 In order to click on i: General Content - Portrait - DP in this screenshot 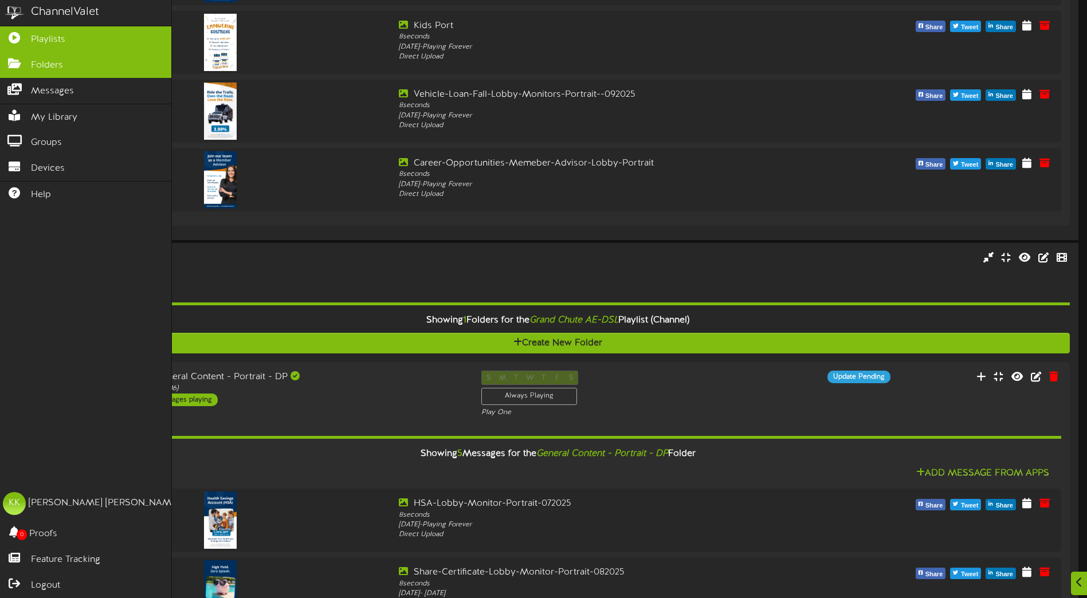, I will do `click(602, 454)`.